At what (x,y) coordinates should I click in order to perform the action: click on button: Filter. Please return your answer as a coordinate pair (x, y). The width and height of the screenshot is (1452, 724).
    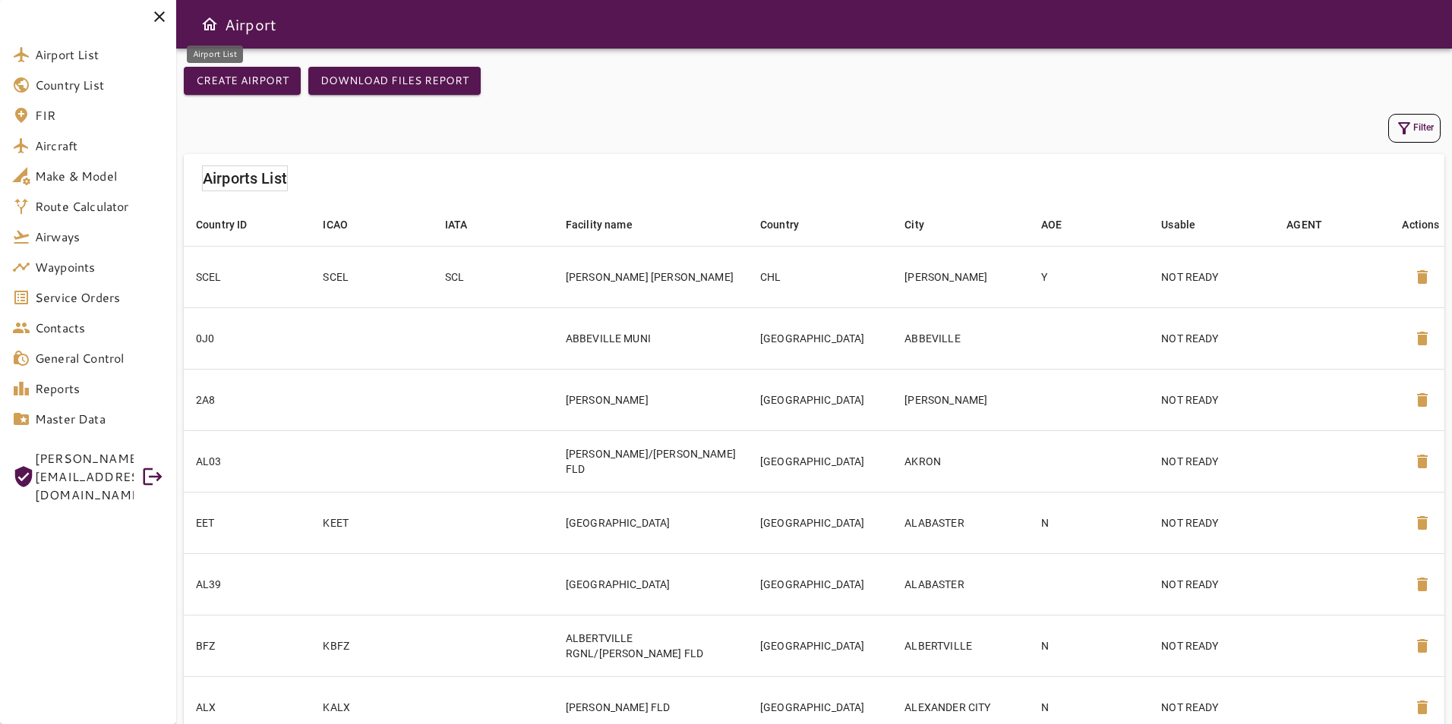
    Looking at the image, I should click on (1414, 128).